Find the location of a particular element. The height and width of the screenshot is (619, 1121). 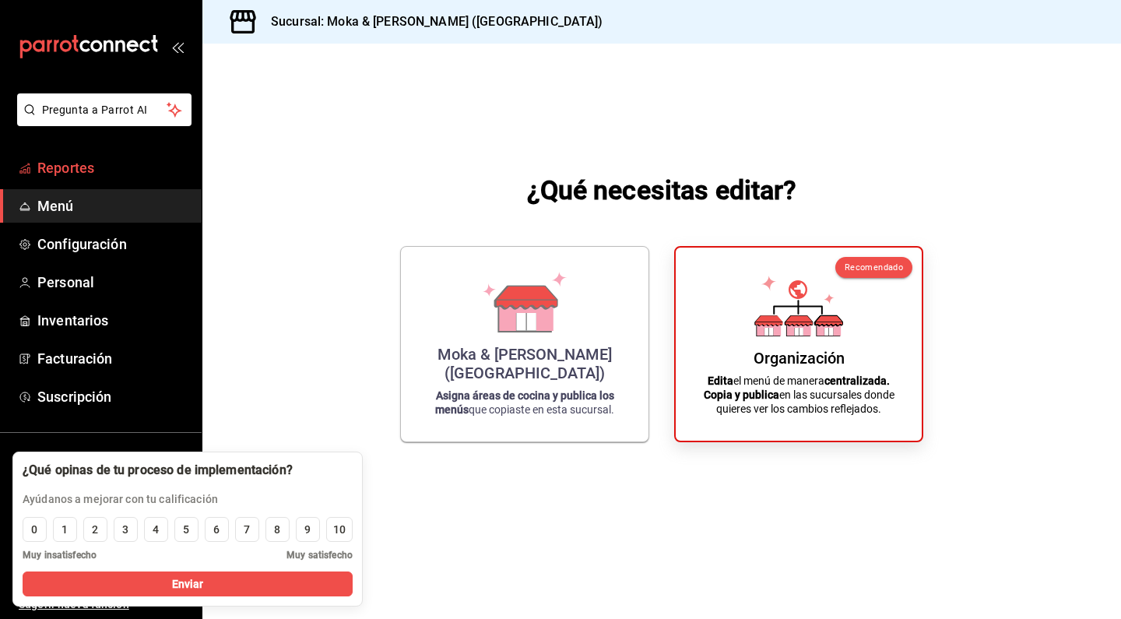

span: Muy satisfecho is located at coordinates (319, 555).